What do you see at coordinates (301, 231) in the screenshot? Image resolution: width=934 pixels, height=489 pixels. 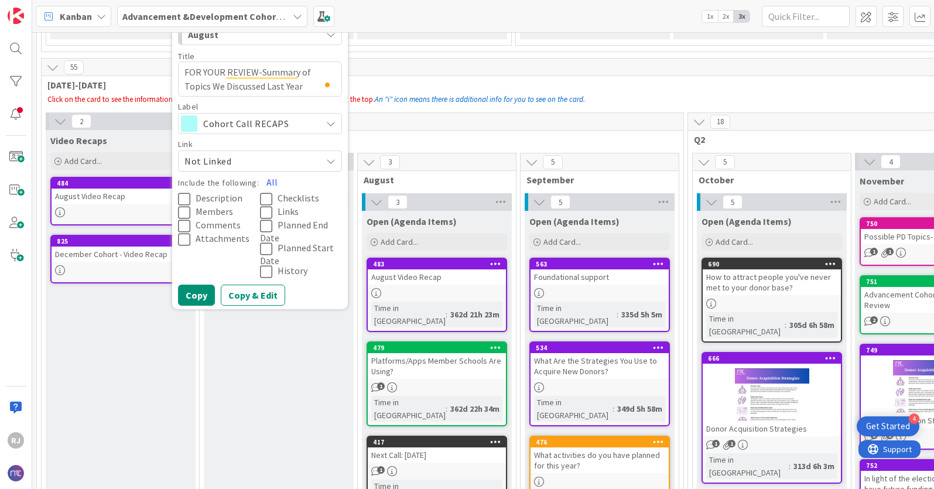 I see `button: Planned End Date` at bounding box center [301, 231].